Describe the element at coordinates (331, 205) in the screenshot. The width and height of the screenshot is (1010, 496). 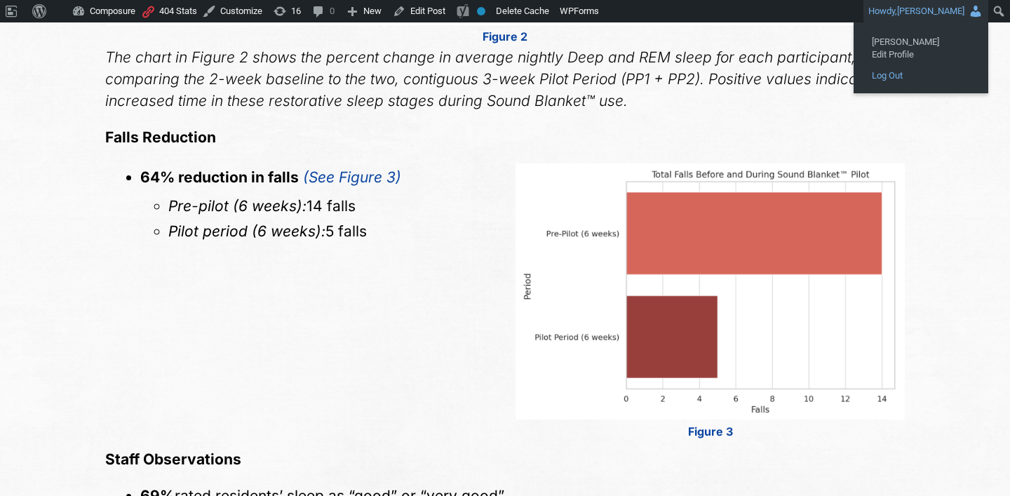
I see `span: 14 falls` at that location.